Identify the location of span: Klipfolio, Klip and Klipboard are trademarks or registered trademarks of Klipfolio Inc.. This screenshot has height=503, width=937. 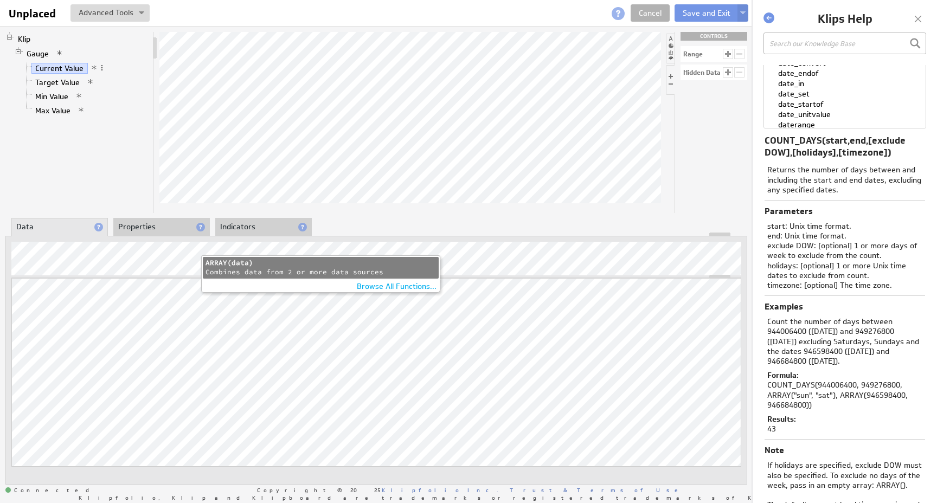
(471, 498).